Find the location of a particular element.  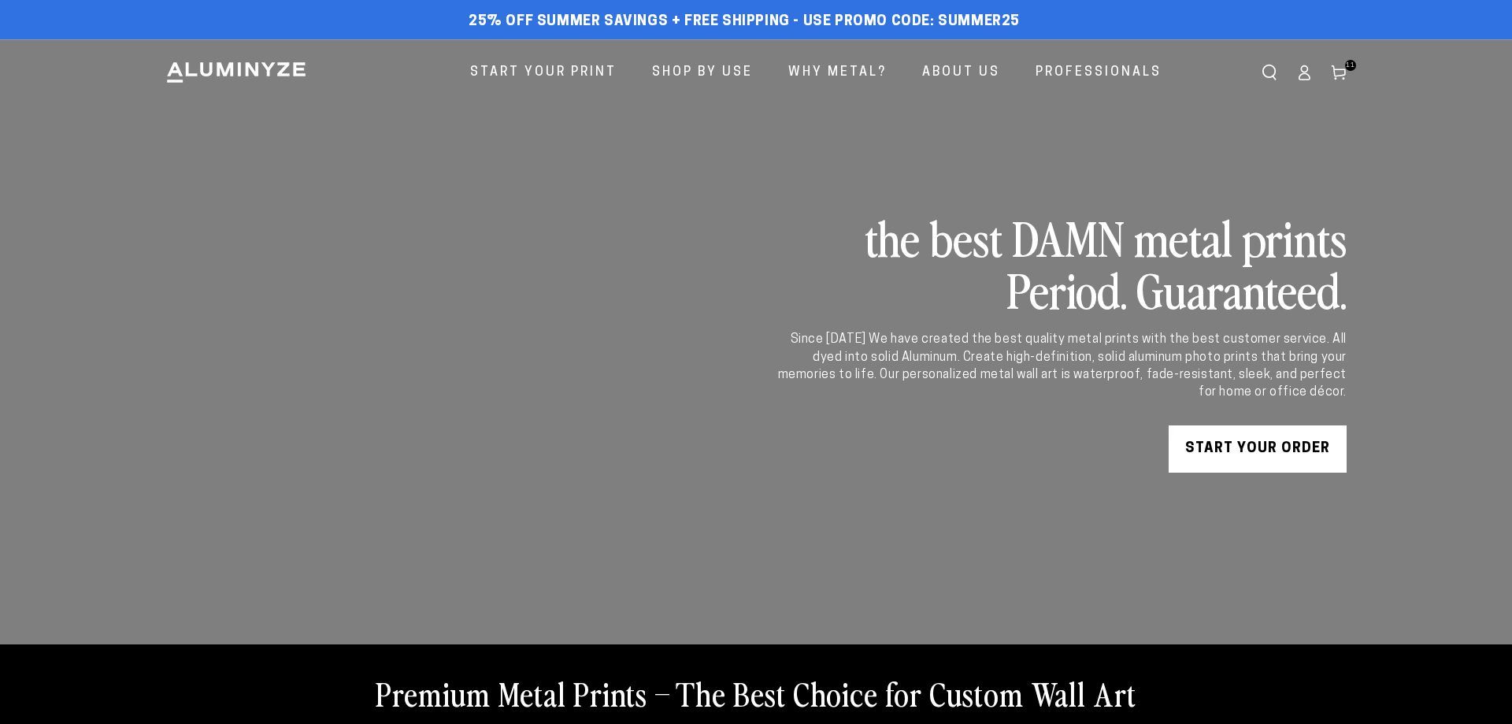

a: Shop By Use is located at coordinates (702, 72).